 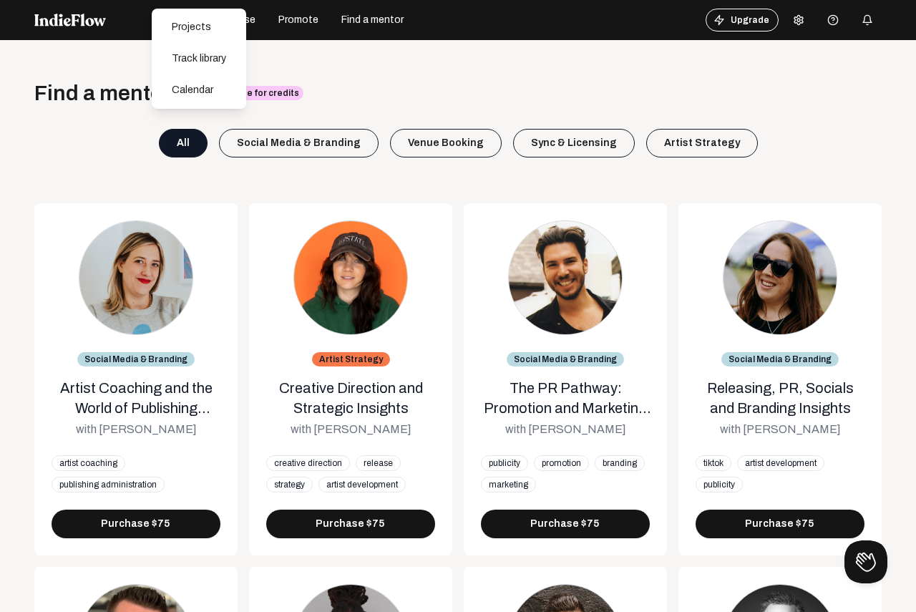 What do you see at coordinates (780, 398) in the screenshot?
I see `div: Releasing, PR, Socials and Branding Insights` at bounding box center [780, 398].